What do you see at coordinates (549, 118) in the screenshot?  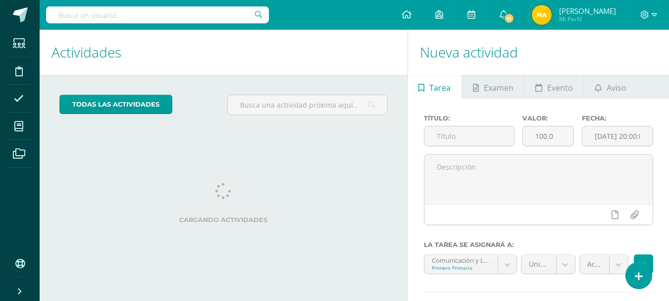 I see `label: Valor:` at bounding box center [549, 118].